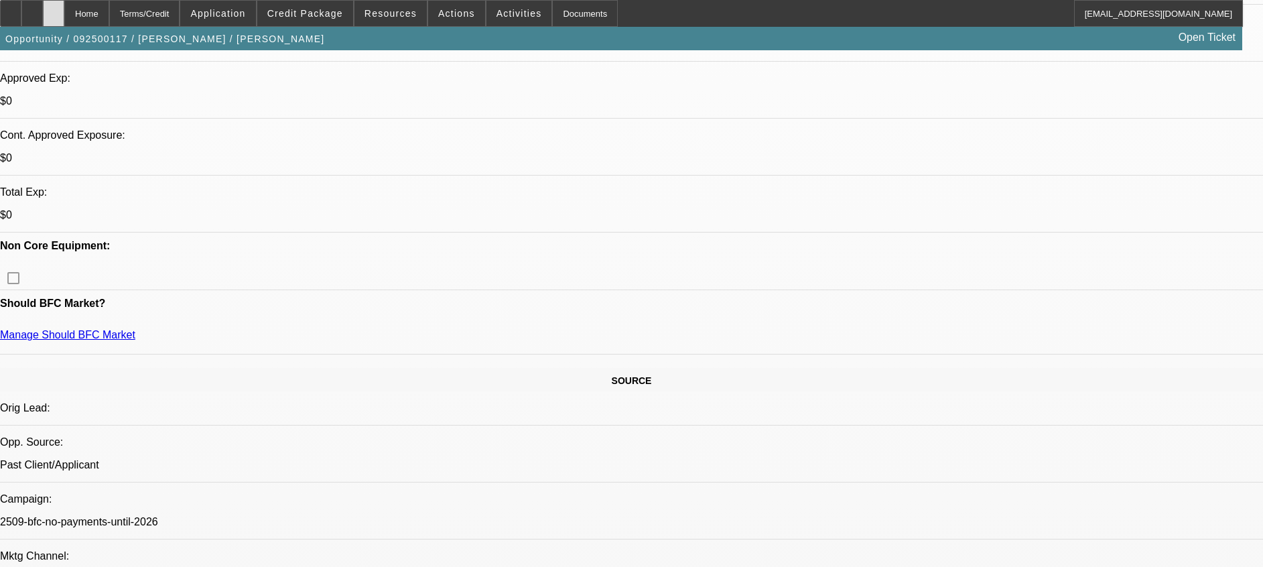 Image resolution: width=1263 pixels, height=567 pixels. What do you see at coordinates (456, 13) in the screenshot?
I see `button: Actions` at bounding box center [456, 13].